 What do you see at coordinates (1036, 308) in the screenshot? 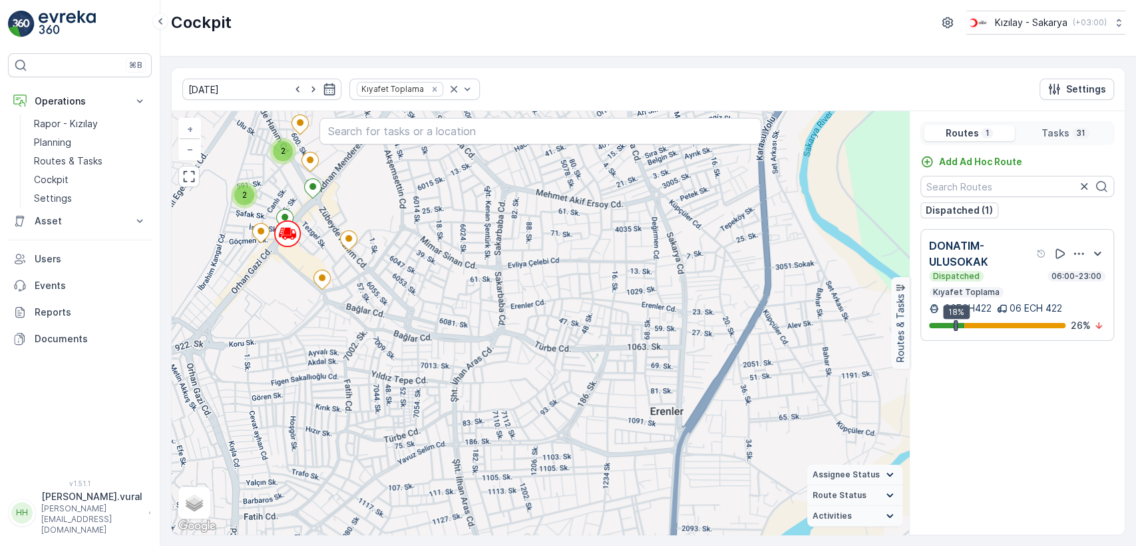
I see `p: 06 ECH 422` at bounding box center [1036, 308].